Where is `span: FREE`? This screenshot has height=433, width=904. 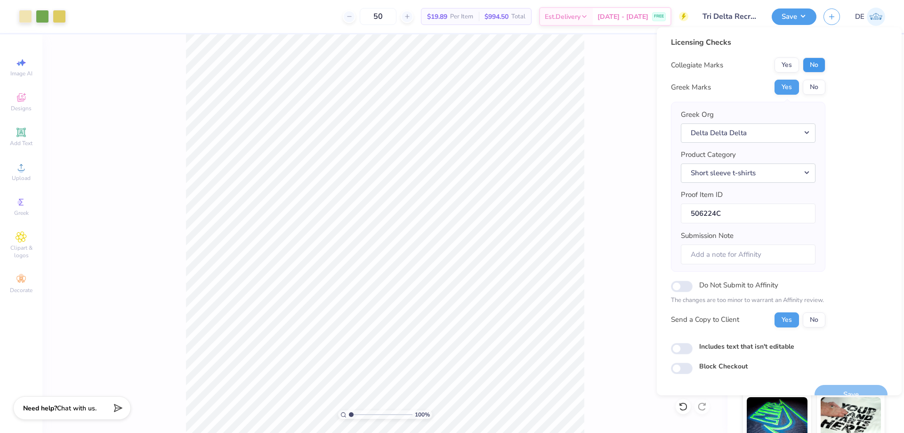 span: FREE is located at coordinates (659, 16).